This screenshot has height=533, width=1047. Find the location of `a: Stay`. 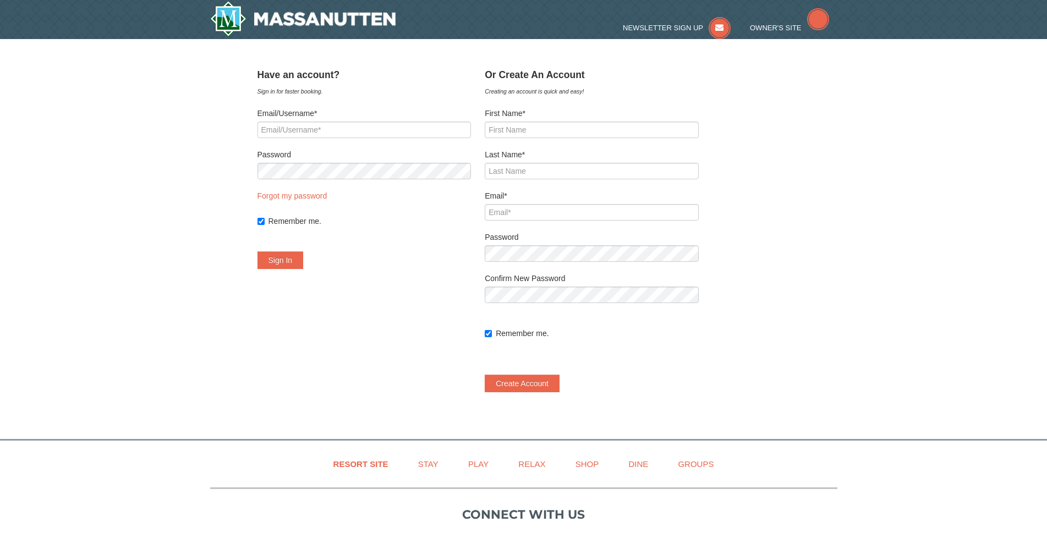

a: Stay is located at coordinates (428, 464).